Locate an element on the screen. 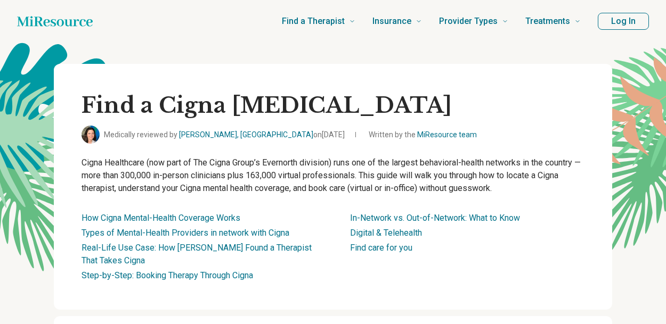 The image size is (666, 324). a: Find care for you is located at coordinates (381, 248).